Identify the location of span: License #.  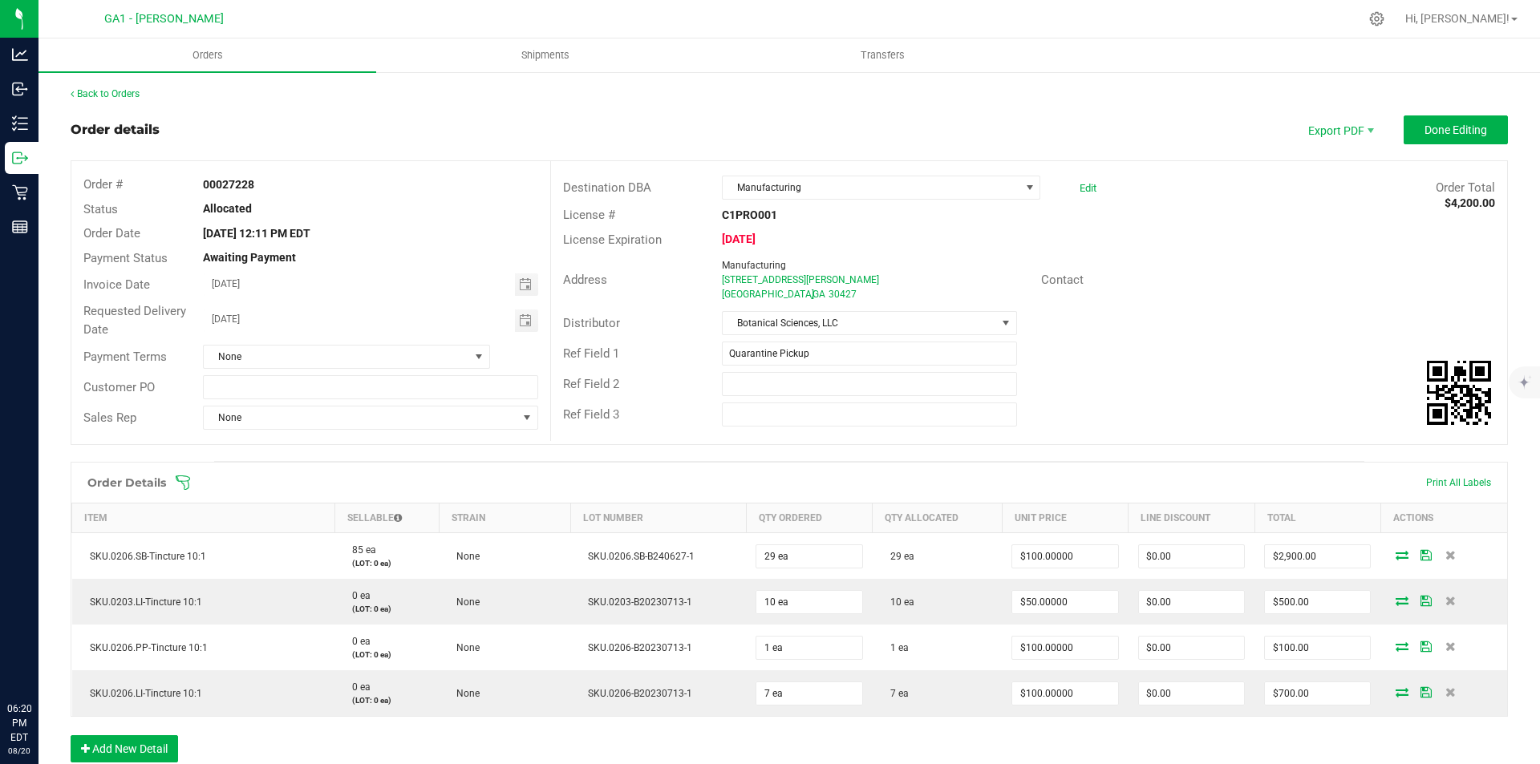
(589, 215).